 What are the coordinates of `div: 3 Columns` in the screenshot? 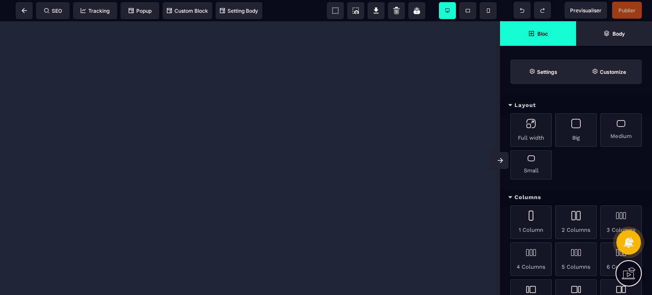 It's located at (621, 222).